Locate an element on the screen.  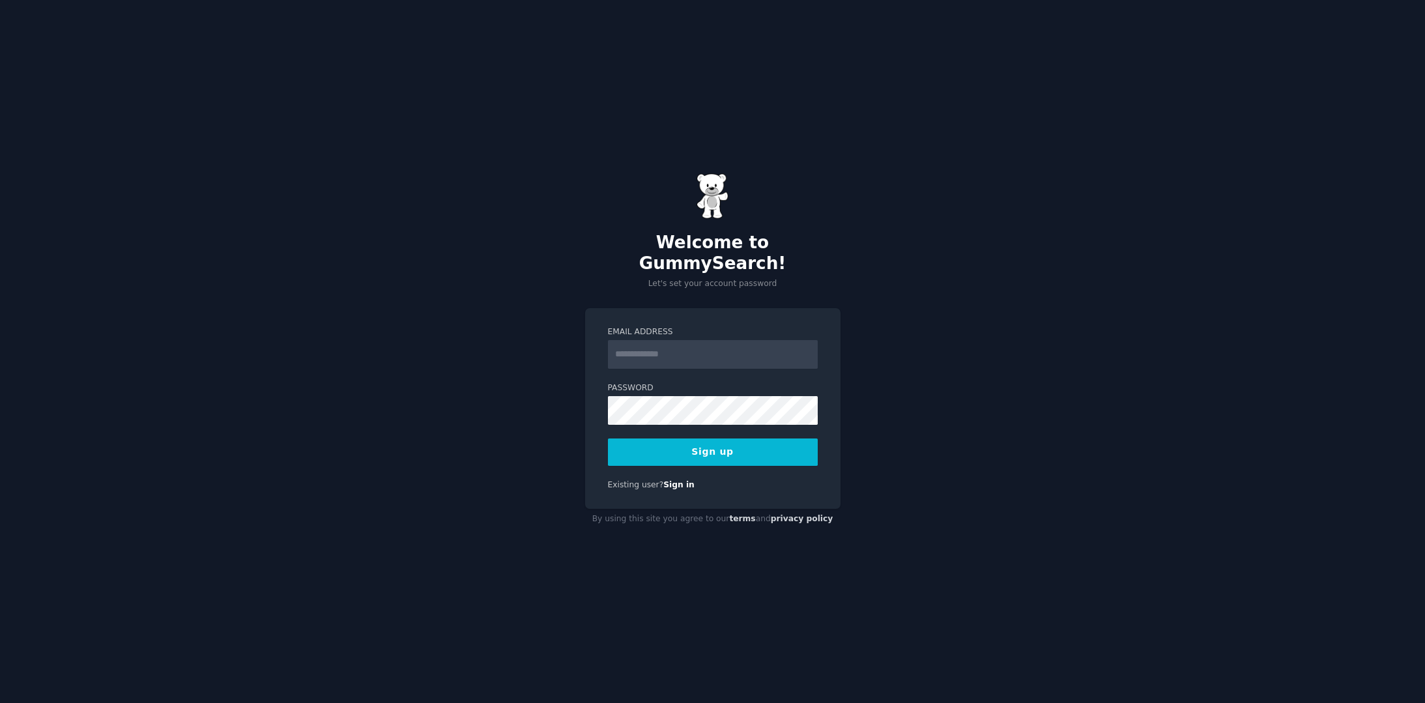
label: Email Address is located at coordinates (713, 332).